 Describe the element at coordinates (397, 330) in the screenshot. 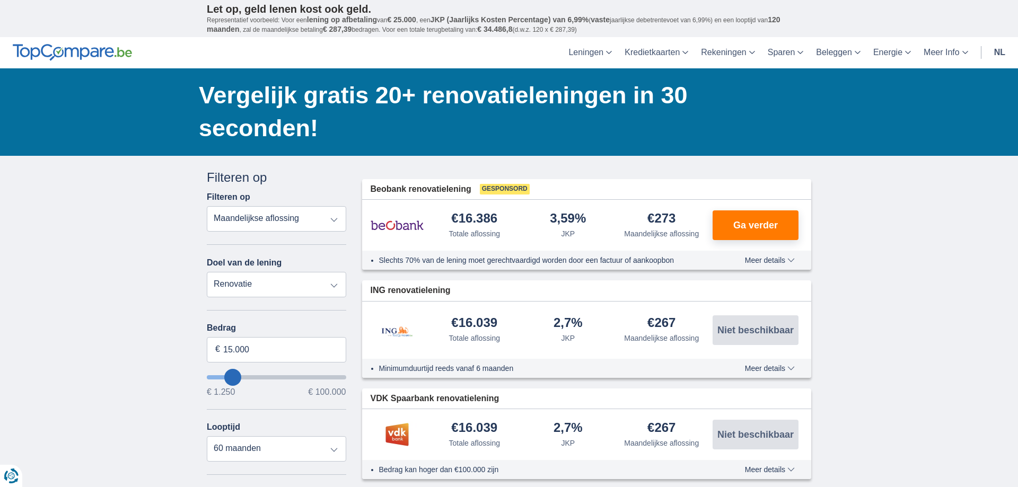

I see `img: product.pl.alt ING` at that location.